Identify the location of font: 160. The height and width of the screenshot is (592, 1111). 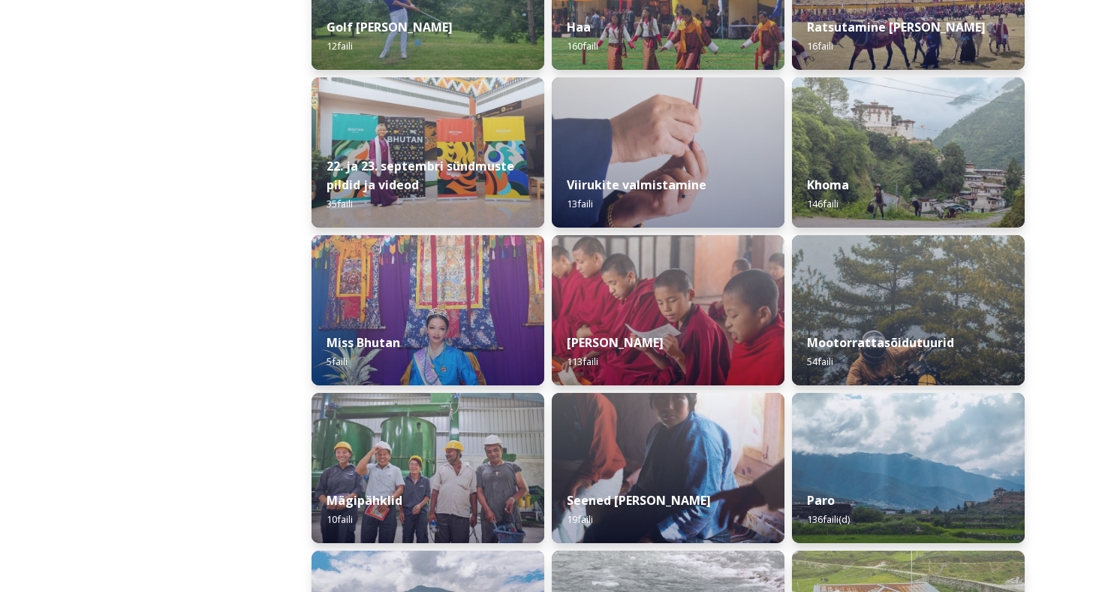
(574, 46).